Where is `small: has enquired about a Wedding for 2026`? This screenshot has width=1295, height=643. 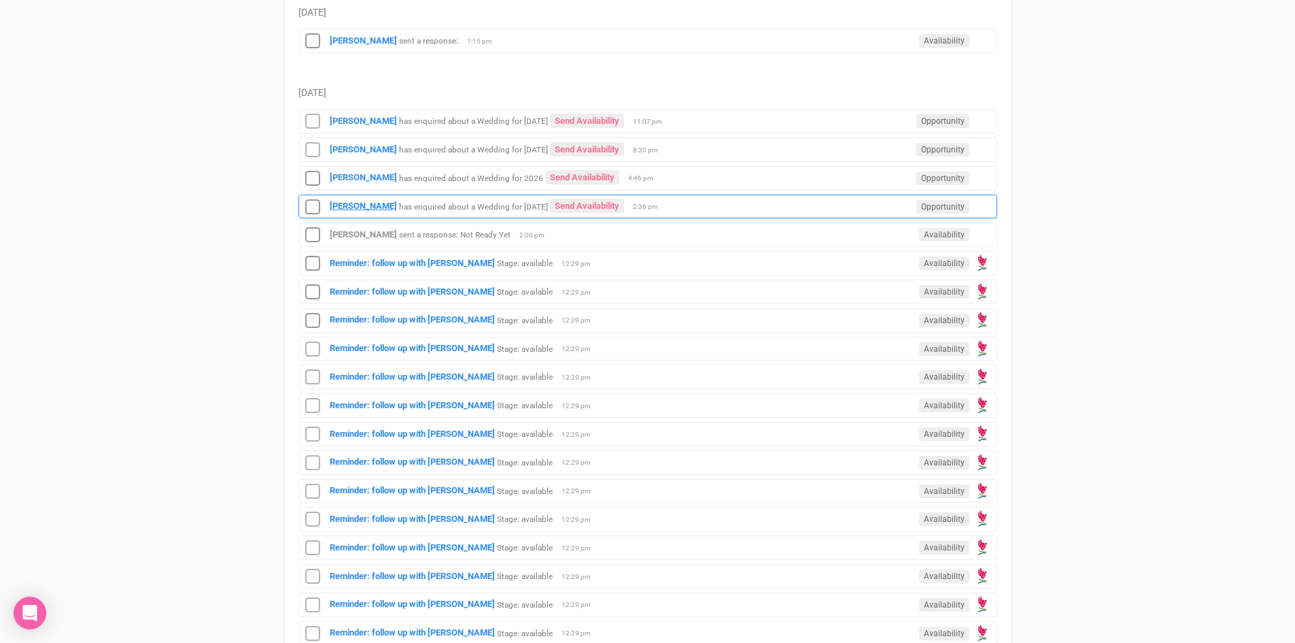
small: has enquired about a Wedding for 2026 is located at coordinates (471, 177).